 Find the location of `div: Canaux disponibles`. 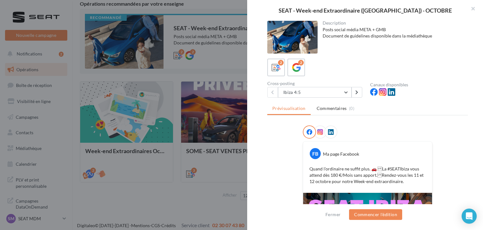

div: Canaux disponibles is located at coordinates (419, 85).